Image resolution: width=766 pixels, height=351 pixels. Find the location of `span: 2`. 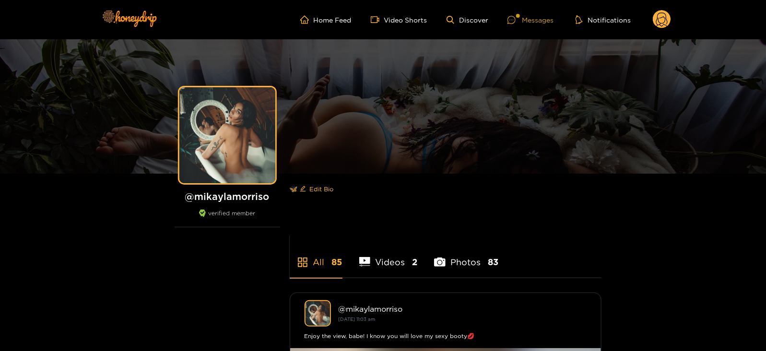

span: 2 is located at coordinates (415, 262).